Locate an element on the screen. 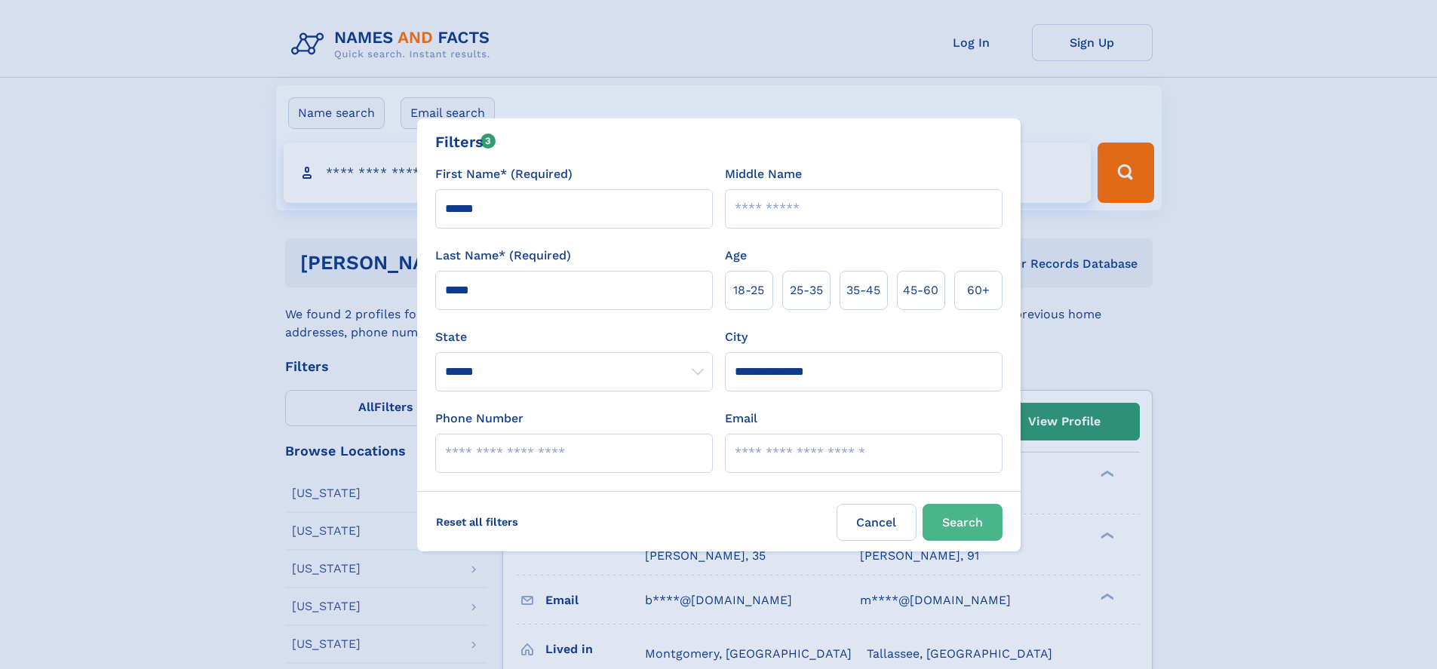 The image size is (1437, 669). label: City is located at coordinates (736, 337).